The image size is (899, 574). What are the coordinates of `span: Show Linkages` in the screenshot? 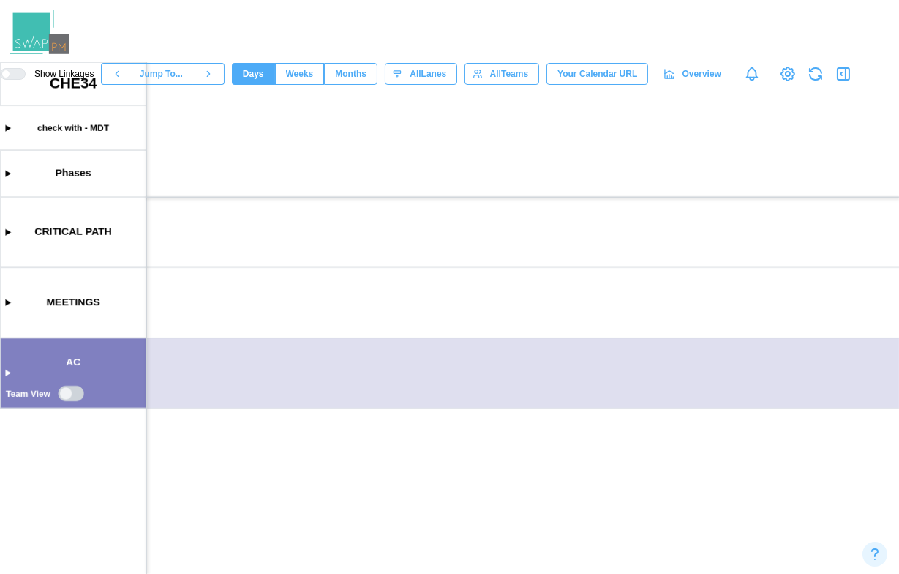 It's located at (59, 74).